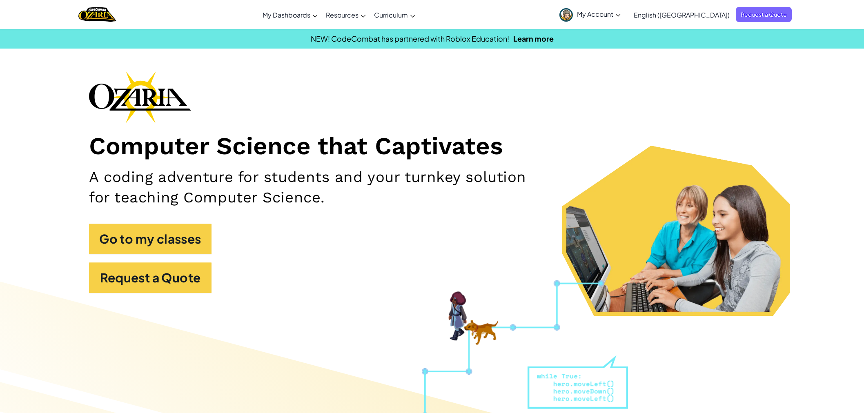 This screenshot has width=864, height=413. I want to click on span: My Dashboards, so click(286, 15).